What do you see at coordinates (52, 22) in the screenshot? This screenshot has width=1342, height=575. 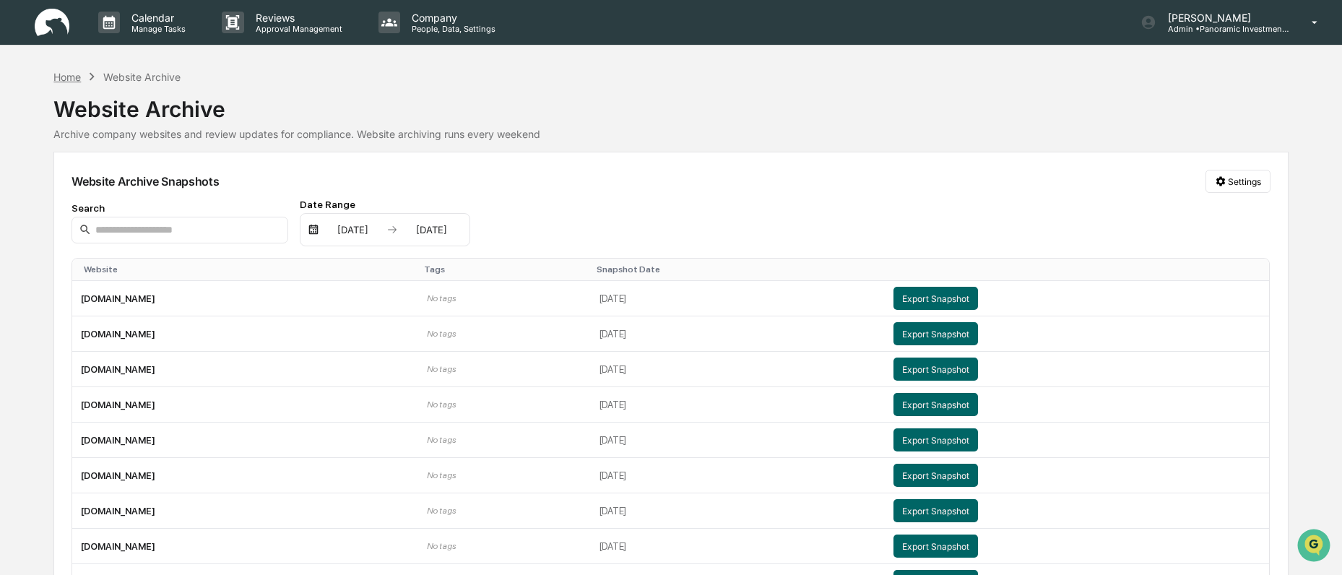 I see `img: logo` at bounding box center [52, 22].